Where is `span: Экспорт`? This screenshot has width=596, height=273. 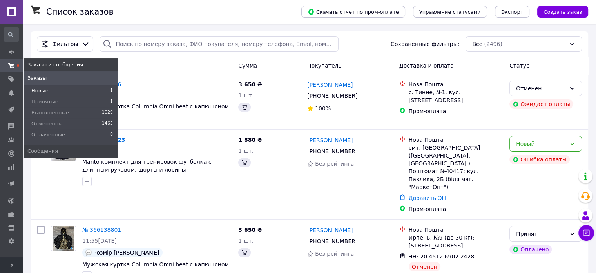
span: Экспорт is located at coordinates (512, 12).